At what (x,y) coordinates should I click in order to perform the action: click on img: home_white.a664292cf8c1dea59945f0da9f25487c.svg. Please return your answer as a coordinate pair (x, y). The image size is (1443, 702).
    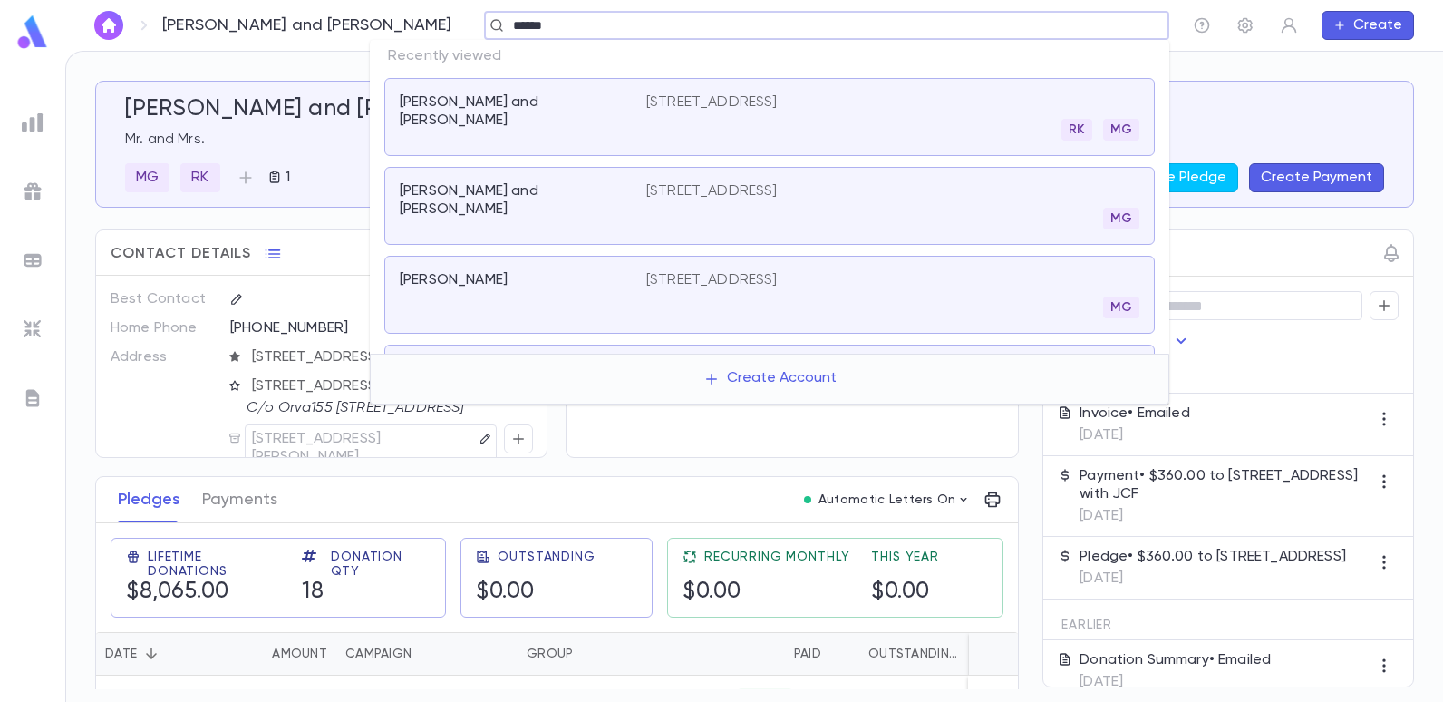
    Looking at the image, I should click on (109, 25).